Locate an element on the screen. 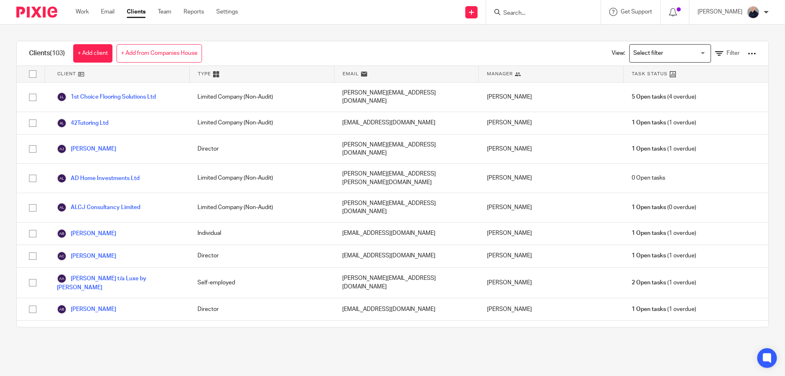 The image size is (785, 376). h1: Clients is located at coordinates (47, 53).